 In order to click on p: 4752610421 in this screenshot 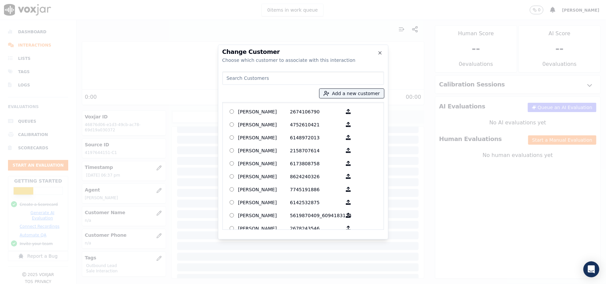, I will do `click(316, 124)`.